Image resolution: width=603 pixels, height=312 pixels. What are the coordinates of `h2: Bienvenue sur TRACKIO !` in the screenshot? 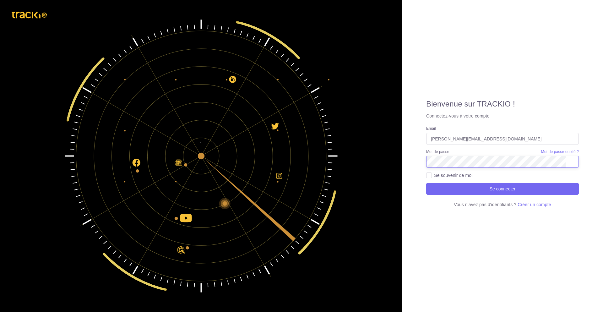 It's located at (502, 104).